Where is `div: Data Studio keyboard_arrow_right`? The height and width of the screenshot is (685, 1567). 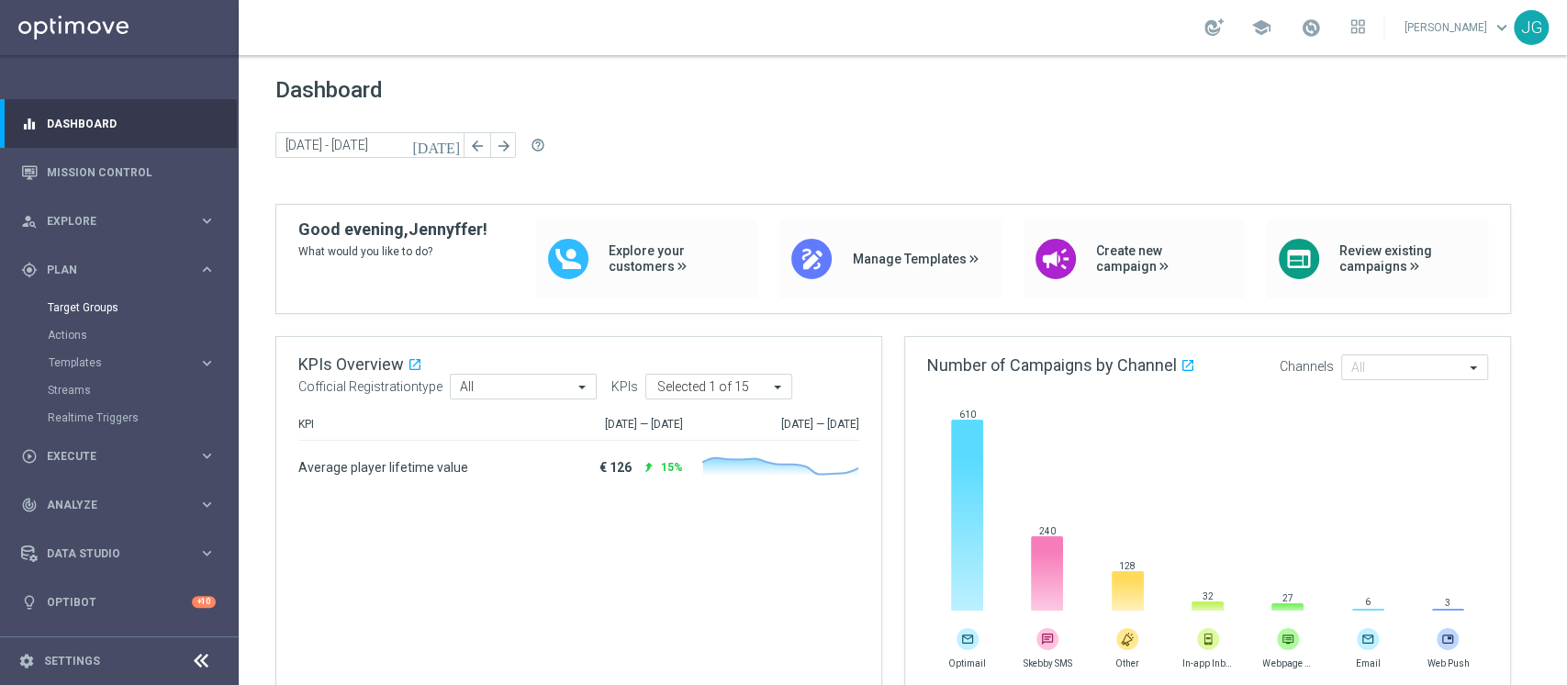 div: Data Studio keyboard_arrow_right is located at coordinates (118, 554).